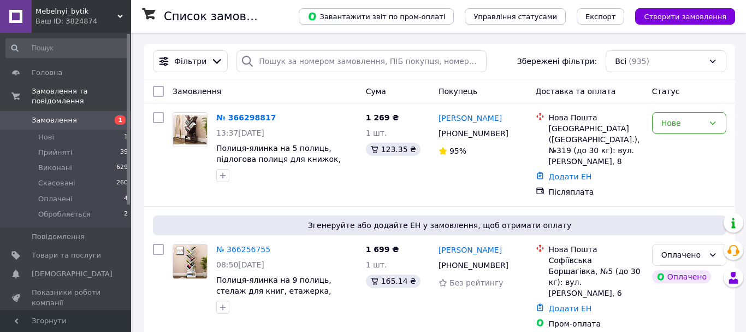 The width and height of the screenshot is (746, 332). What do you see at coordinates (243, 249) in the screenshot?
I see `a: № 366256755` at bounding box center [243, 249].